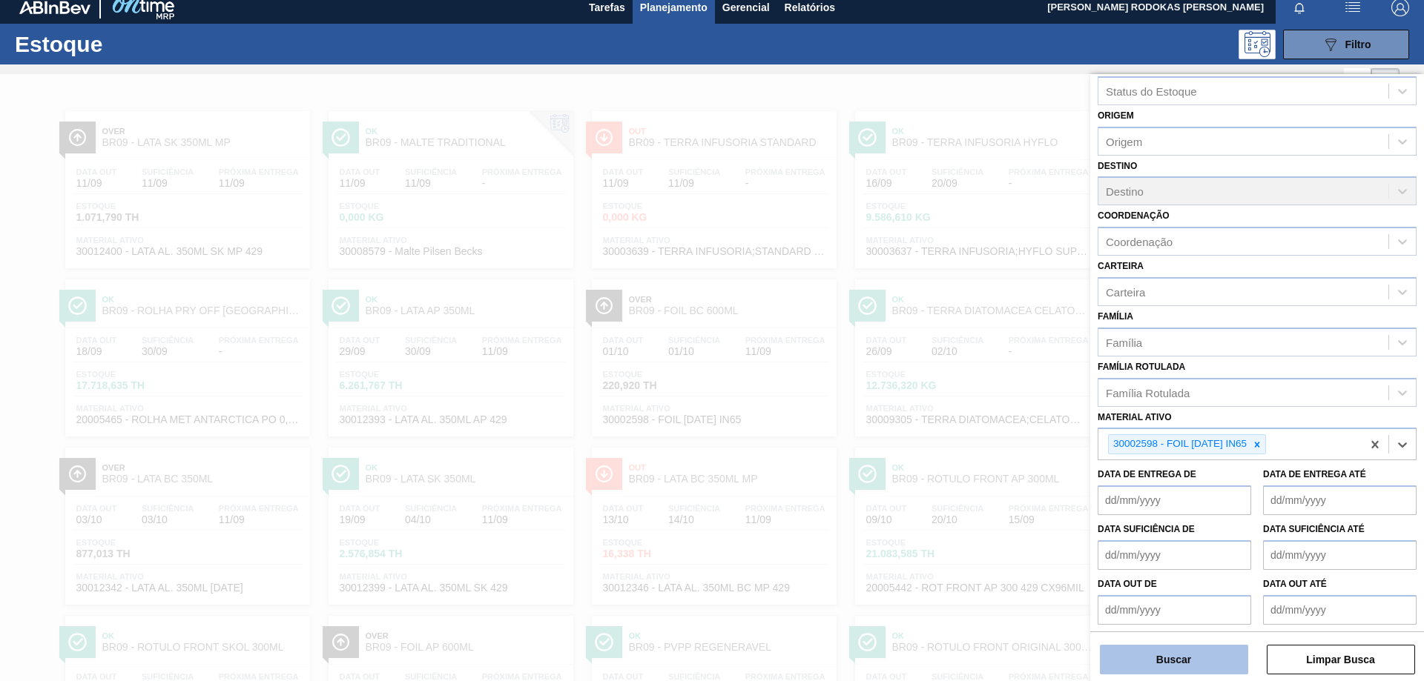 The height and width of the screenshot is (681, 1424). Describe the element at coordinates (55, 7) in the screenshot. I see `img: TNhmsLtSVTkK8tSr43FrP2fwEKptu5GPRR3wAAAABJRU5ErkJggg==` at that location.